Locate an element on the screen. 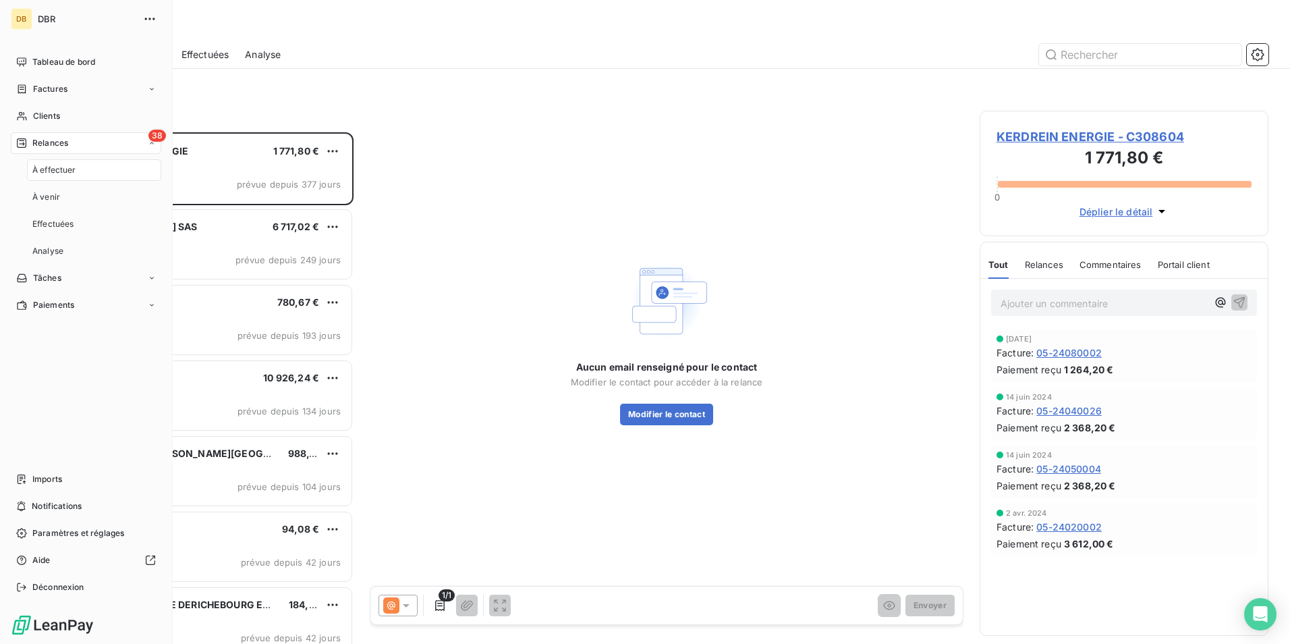 This screenshot has height=644, width=1290. span: Déplier le détail is located at coordinates (1116, 211).